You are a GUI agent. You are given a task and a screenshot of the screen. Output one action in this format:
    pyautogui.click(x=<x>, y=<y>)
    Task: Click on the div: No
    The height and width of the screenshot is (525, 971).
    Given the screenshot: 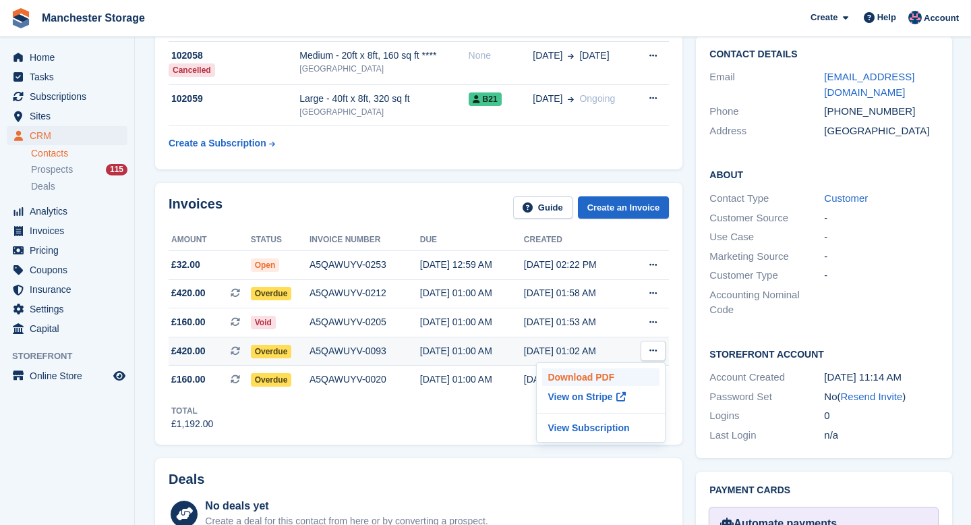 What is the action you would take?
    pyautogui.click(x=882, y=397)
    